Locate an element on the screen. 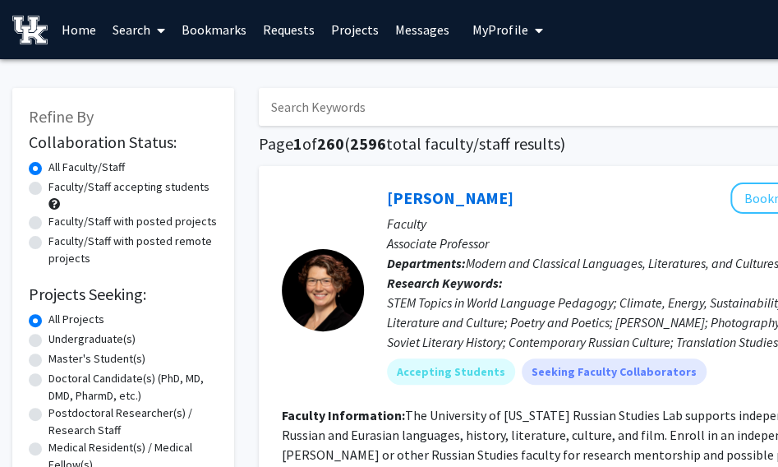 This screenshot has width=778, height=467. label: Postdoctoral Researcher(s) / Research Staff is located at coordinates (133, 422).